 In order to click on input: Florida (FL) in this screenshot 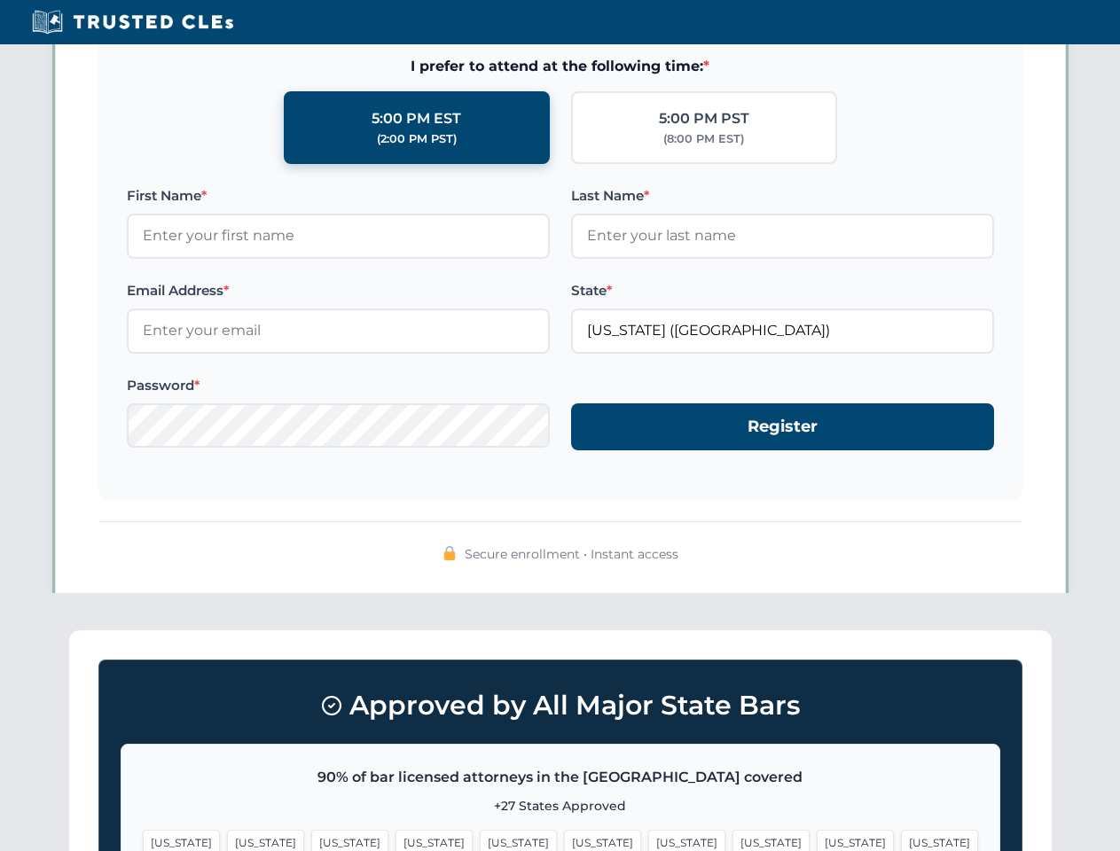, I will do `click(782, 331)`.